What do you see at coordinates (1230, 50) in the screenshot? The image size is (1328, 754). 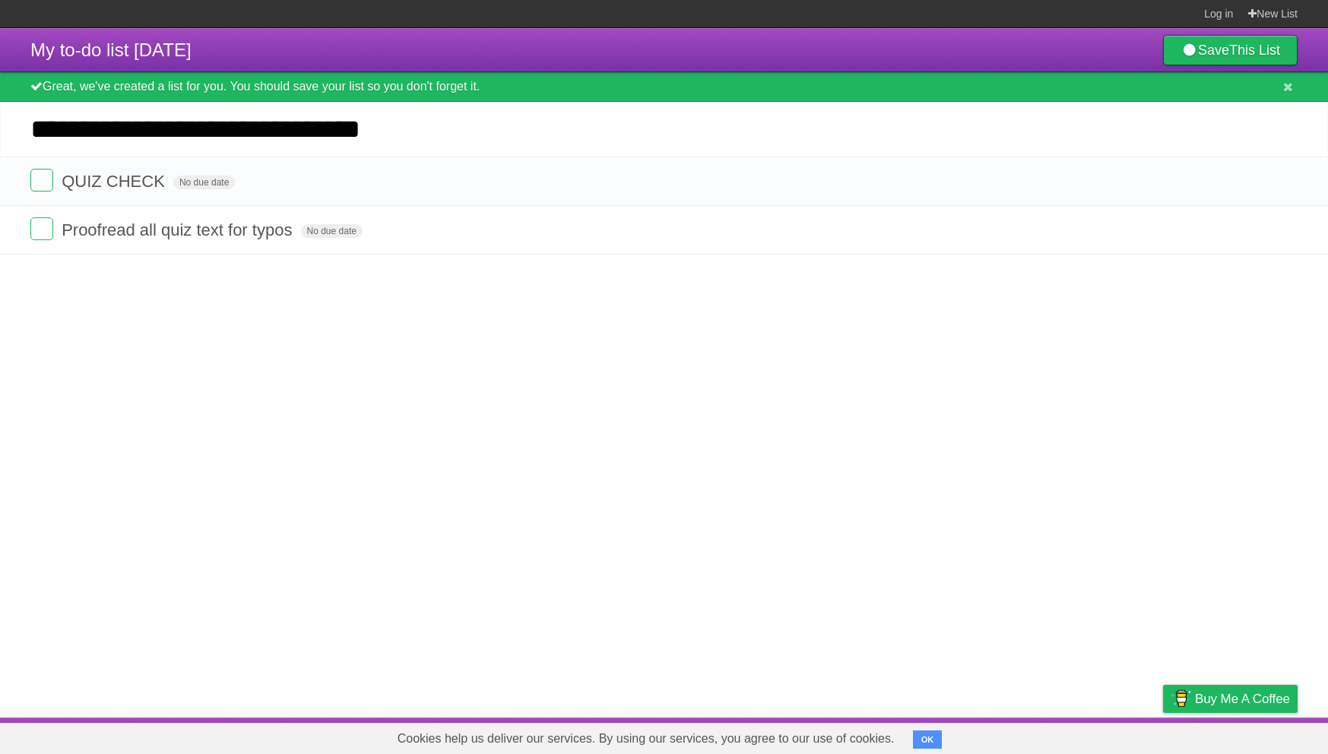 I see `a: SaveThis List` at bounding box center [1230, 50].